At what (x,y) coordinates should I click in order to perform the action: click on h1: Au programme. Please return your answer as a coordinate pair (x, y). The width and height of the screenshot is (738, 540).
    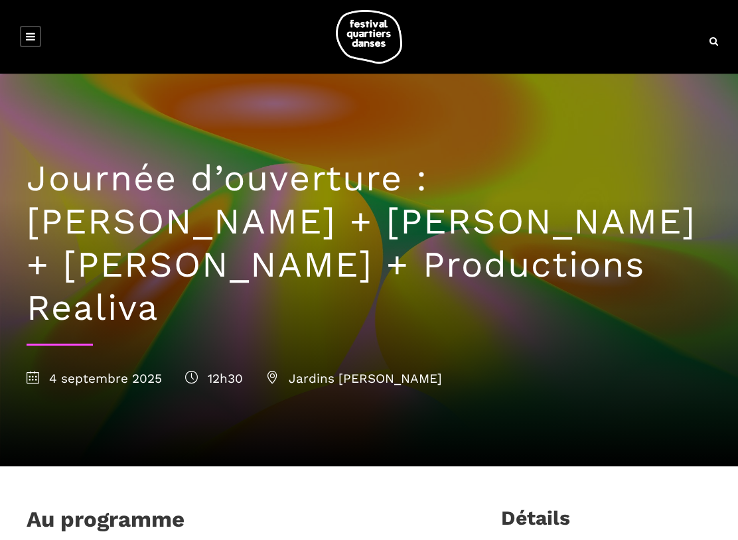
    Looking at the image, I should click on (105, 523).